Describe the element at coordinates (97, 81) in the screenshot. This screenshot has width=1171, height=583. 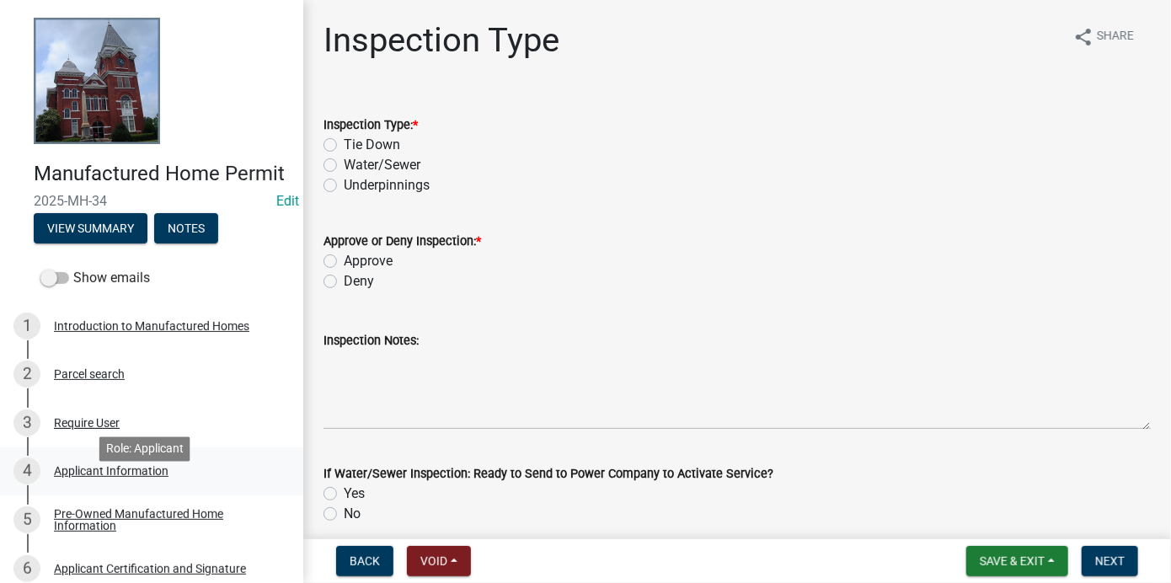
I see `img: Talbot County, Georgia` at that location.